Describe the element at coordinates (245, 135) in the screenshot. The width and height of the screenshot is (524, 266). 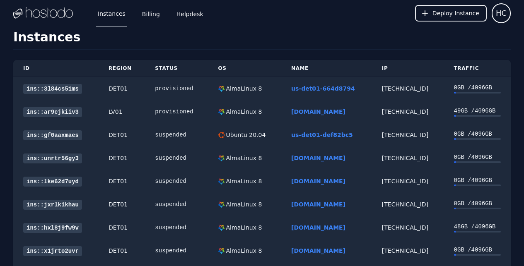
I see `div: Ubuntu 20.04` at that location.